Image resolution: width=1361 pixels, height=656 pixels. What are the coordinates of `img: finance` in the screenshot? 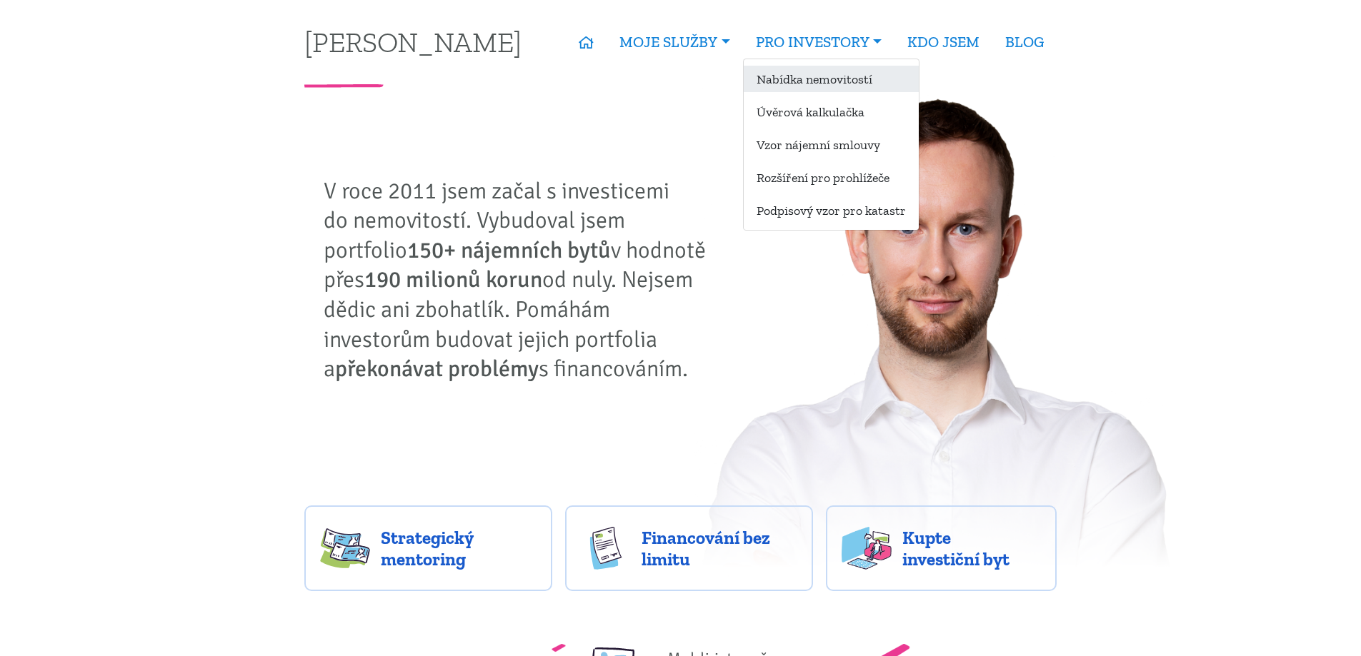 It's located at (606, 549).